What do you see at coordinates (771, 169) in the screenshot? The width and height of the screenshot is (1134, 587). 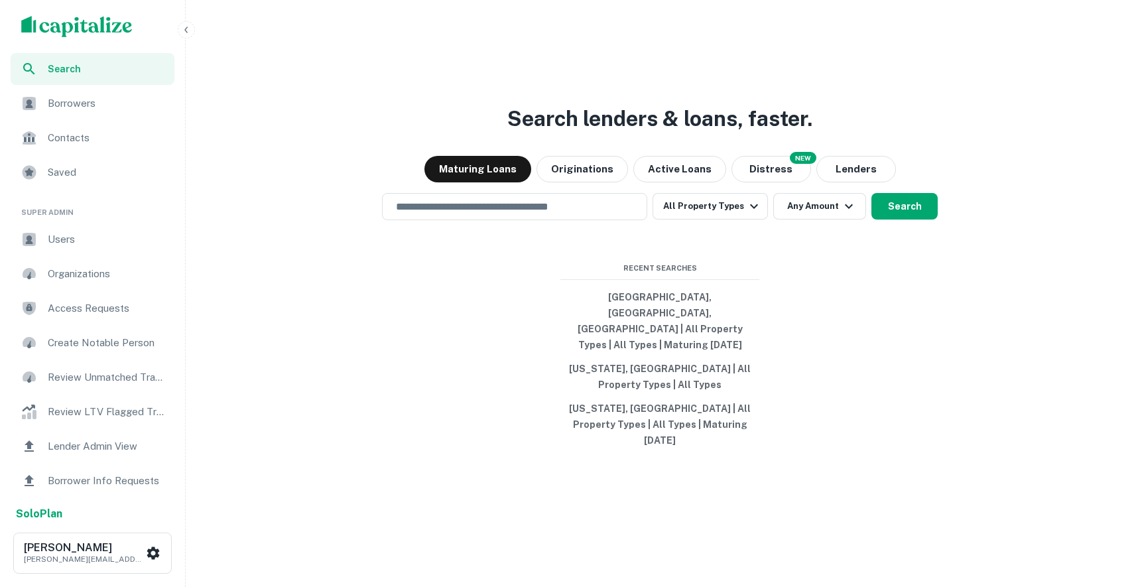 I see `button: Search distressed loans with lien and other non-mortgage details.` at bounding box center [771, 169].